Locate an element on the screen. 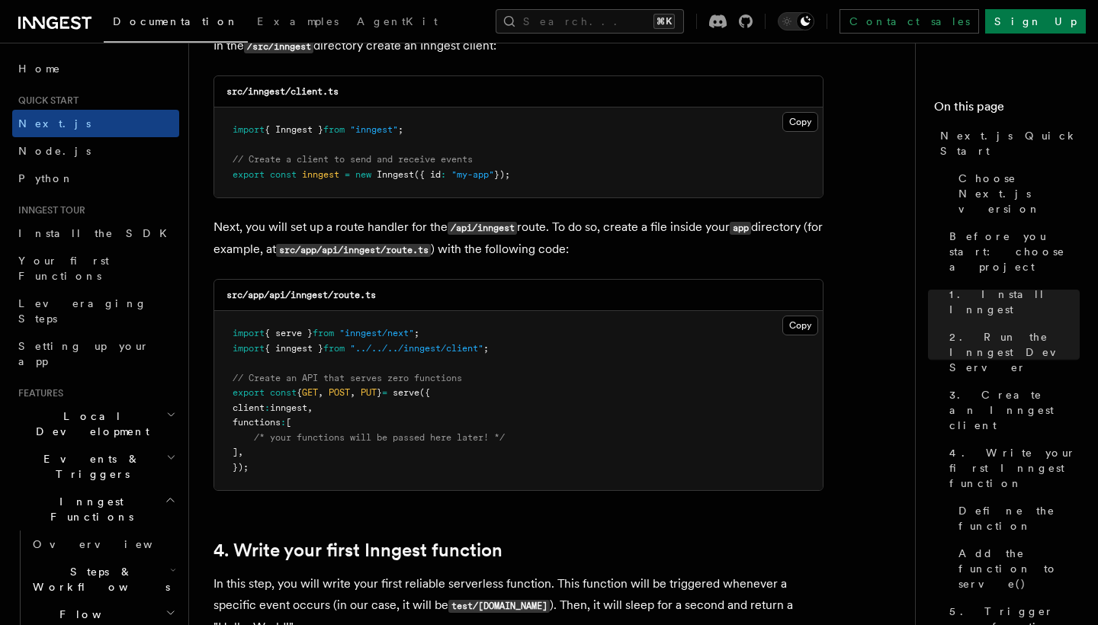 This screenshot has height=625, width=1098. button: Inngest Functions is located at coordinates (95, 509).